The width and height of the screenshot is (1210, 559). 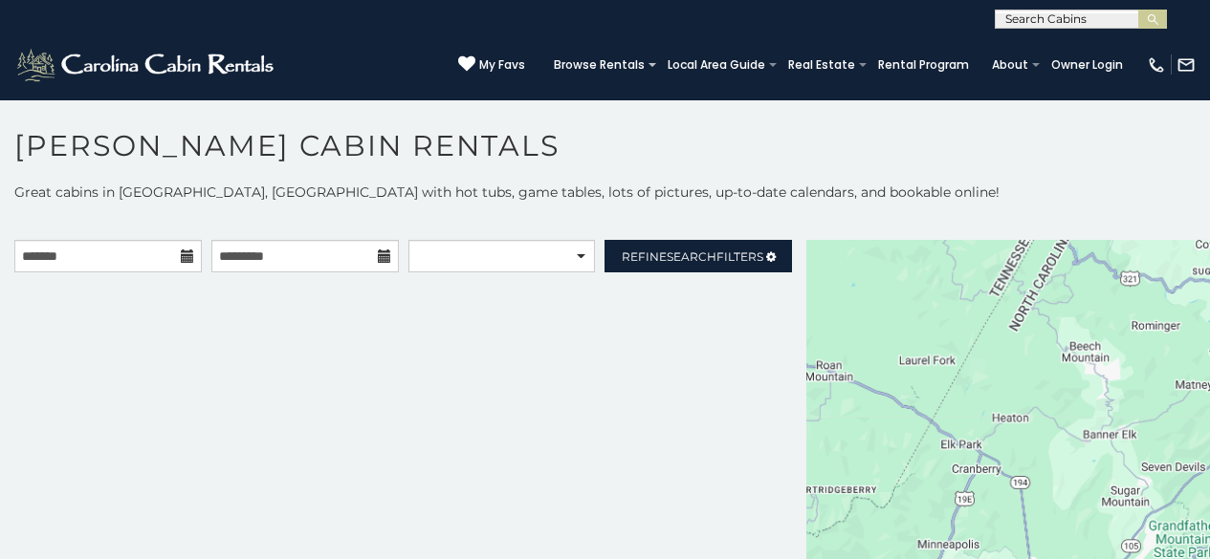 What do you see at coordinates (599, 65) in the screenshot?
I see `a: Browse Rentals` at bounding box center [599, 65].